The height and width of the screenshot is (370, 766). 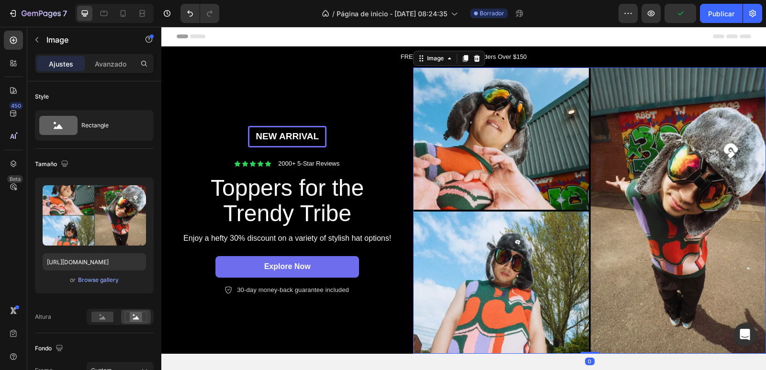 What do you see at coordinates (94, 216) in the screenshot?
I see `img: preview-image` at bounding box center [94, 216].